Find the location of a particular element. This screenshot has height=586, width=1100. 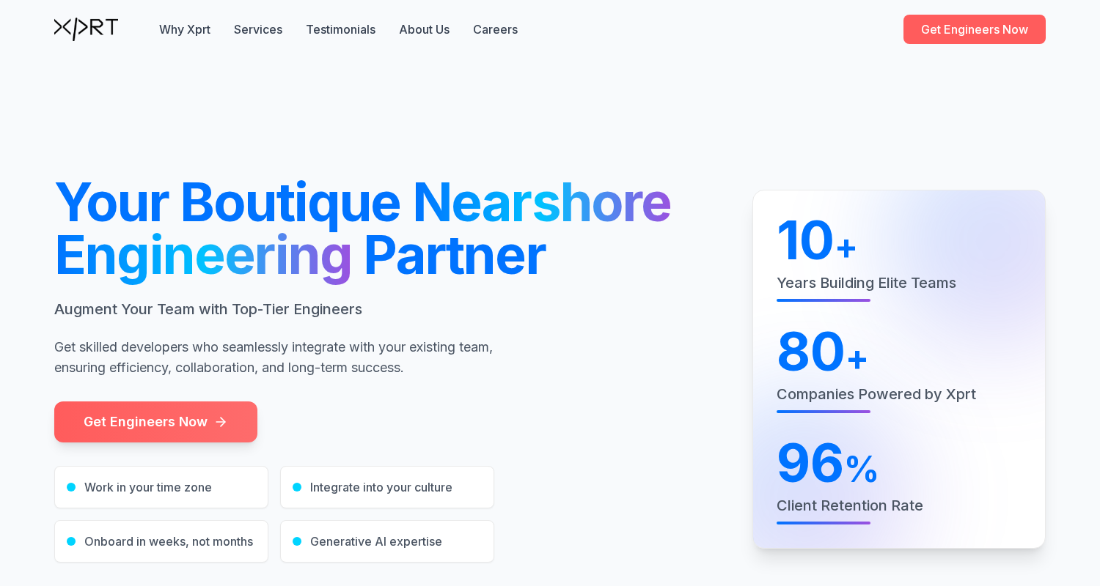

a: Careers is located at coordinates (495, 29).